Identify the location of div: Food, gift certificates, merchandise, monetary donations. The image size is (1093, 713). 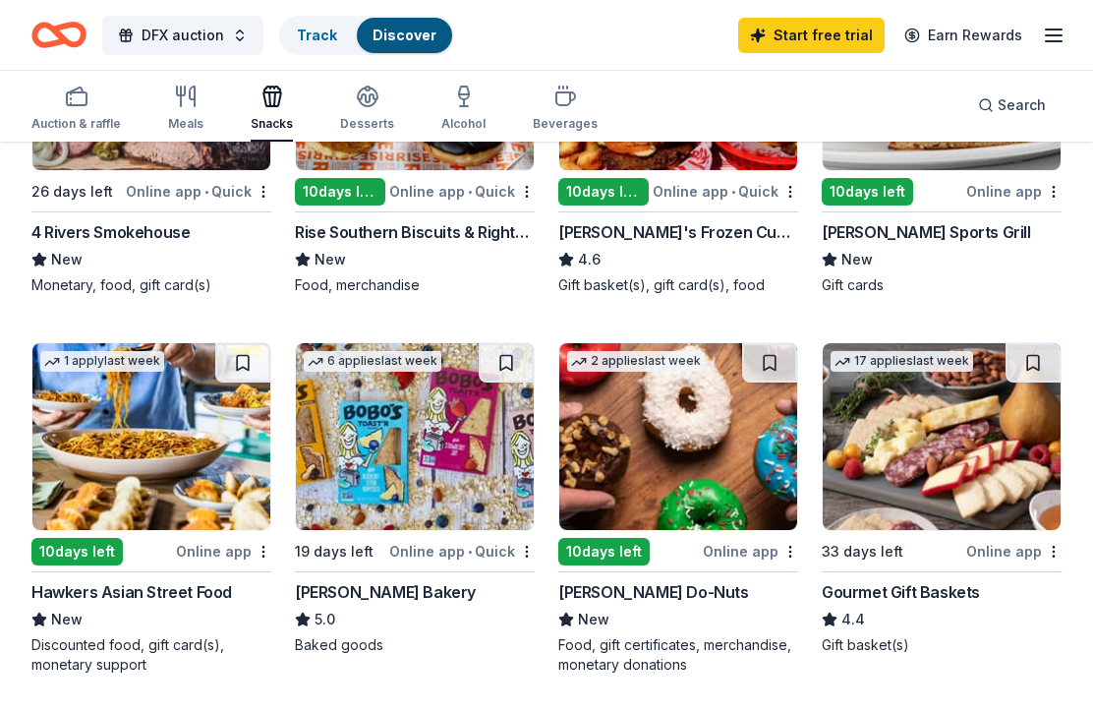
(678, 655).